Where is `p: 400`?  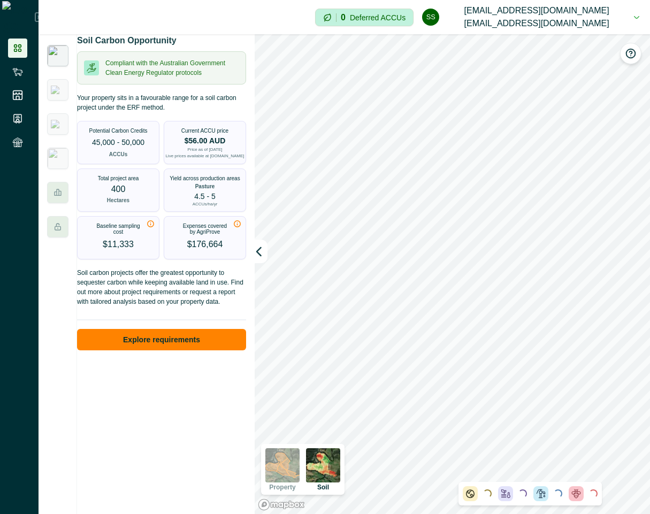
p: 400 is located at coordinates (118, 189).